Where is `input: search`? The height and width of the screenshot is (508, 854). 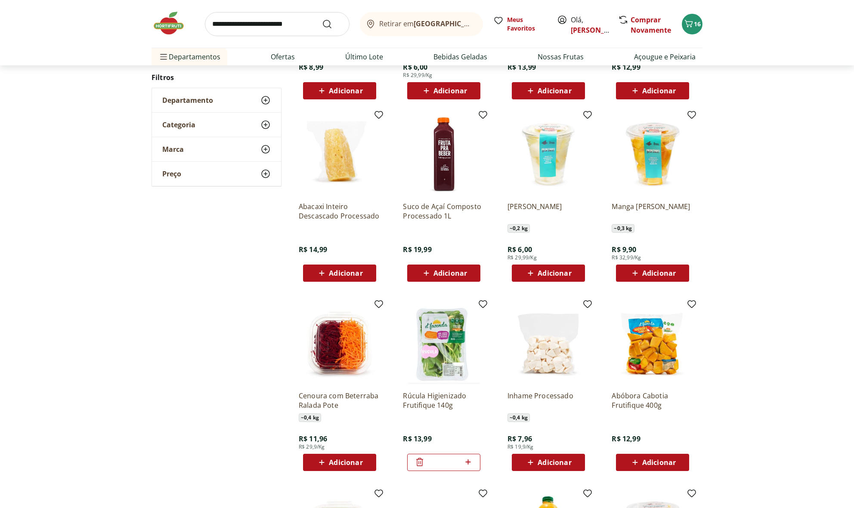 input: search is located at coordinates (277, 24).